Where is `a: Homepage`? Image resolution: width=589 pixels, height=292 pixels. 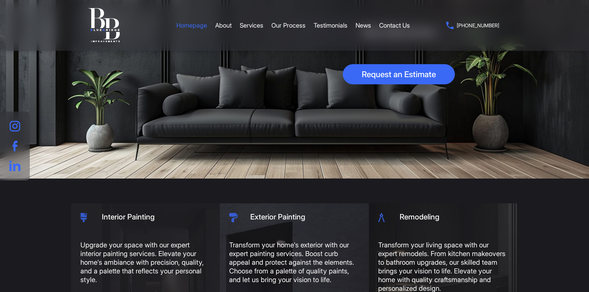
a: Homepage is located at coordinates (191, 25).